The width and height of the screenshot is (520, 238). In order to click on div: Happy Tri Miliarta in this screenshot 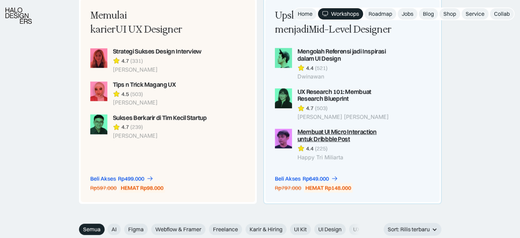, I will do `click(345, 157)`.